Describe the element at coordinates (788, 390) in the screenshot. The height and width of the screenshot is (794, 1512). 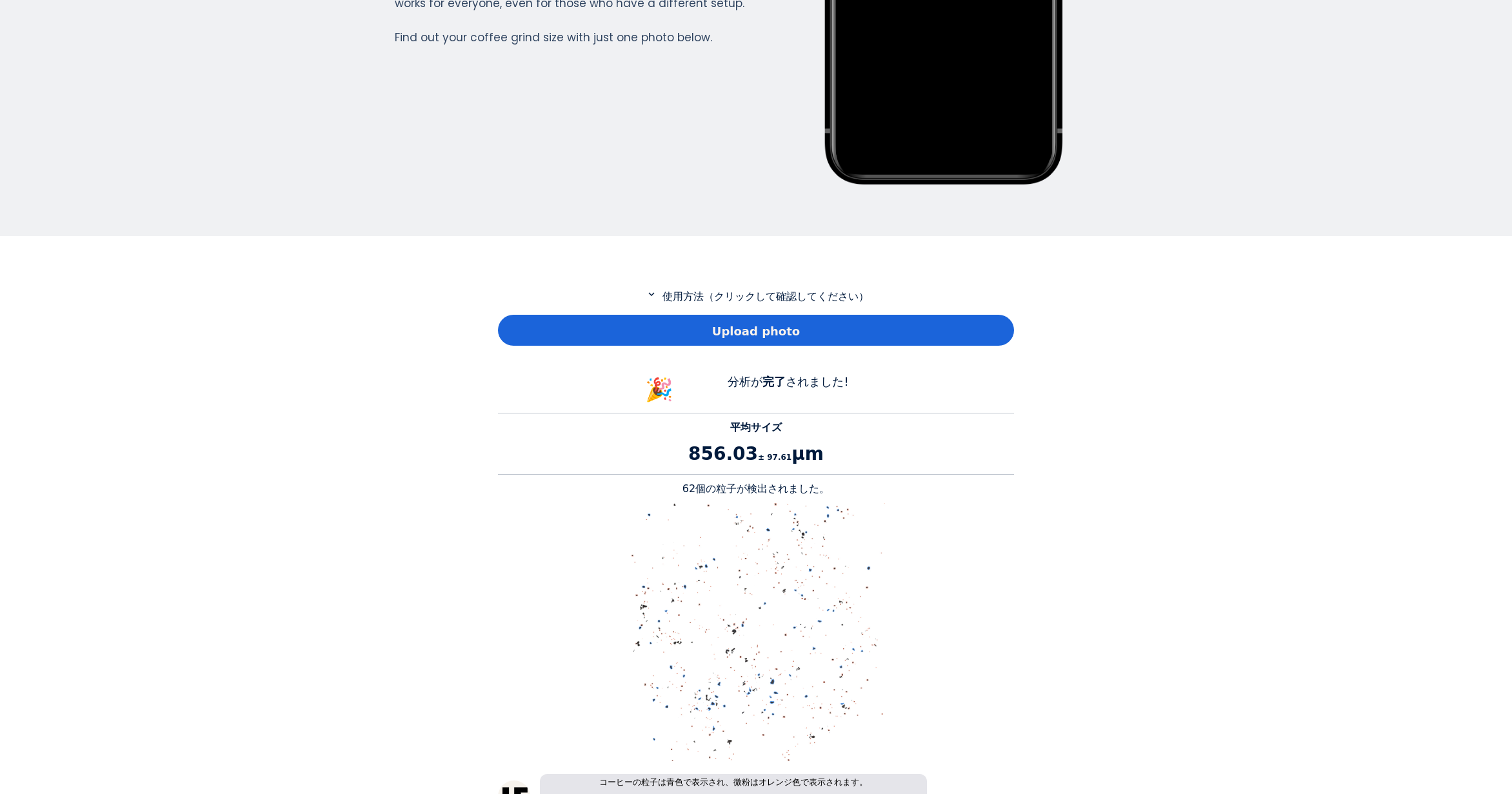
I see `div: 分析が されました!` at that location.